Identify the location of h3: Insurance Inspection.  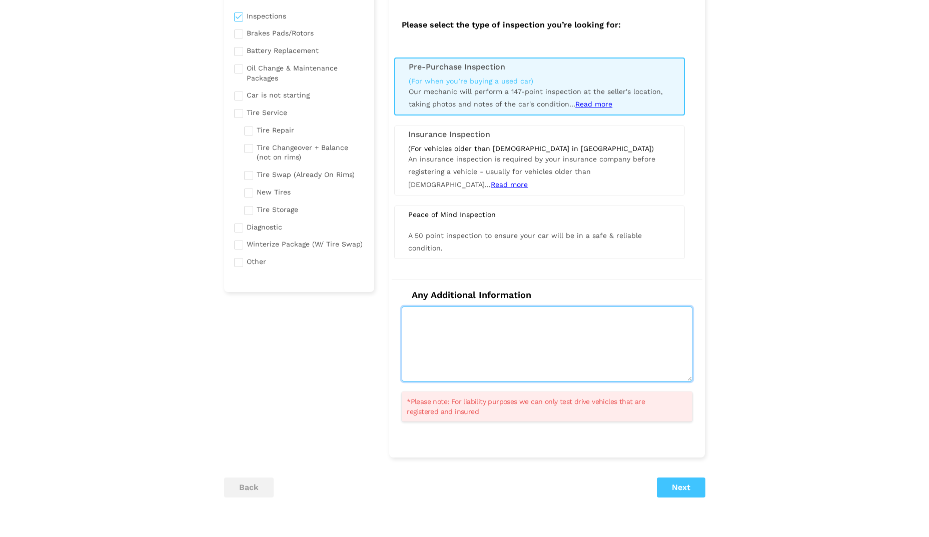
(539, 135).